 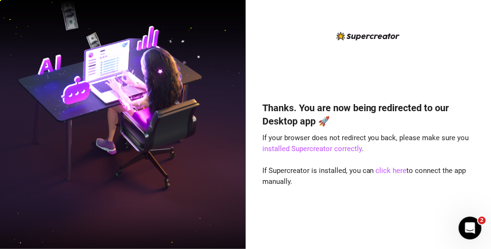 What do you see at coordinates (368, 36) in the screenshot?
I see `img: logo-BBDzfeDw.svg` at bounding box center [368, 36].